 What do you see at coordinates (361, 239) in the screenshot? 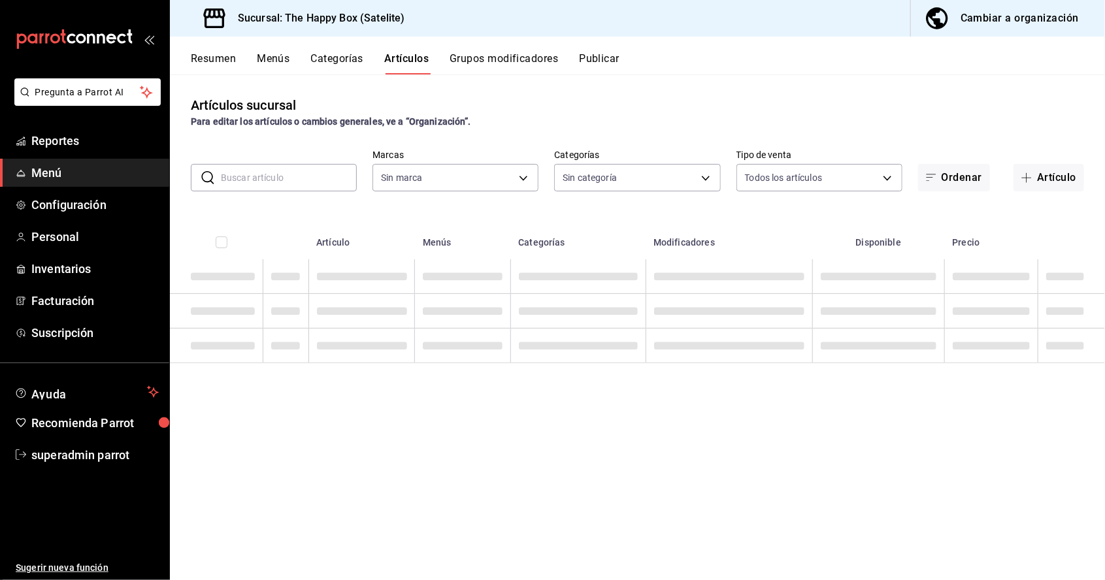
I see `th: Artículo` at bounding box center [361, 239].